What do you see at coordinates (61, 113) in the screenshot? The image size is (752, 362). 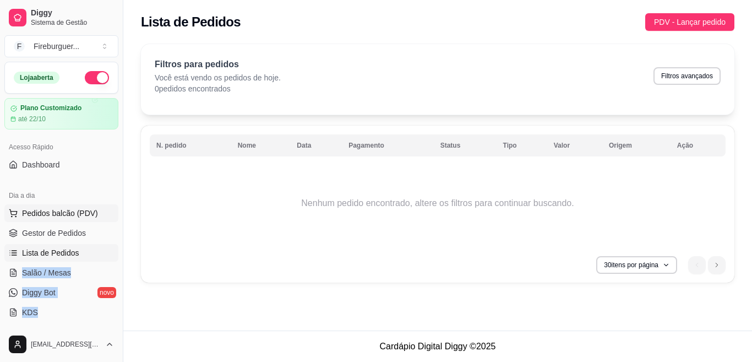 I see `a: Plano Customizadoaté 22/10` at bounding box center [61, 113].